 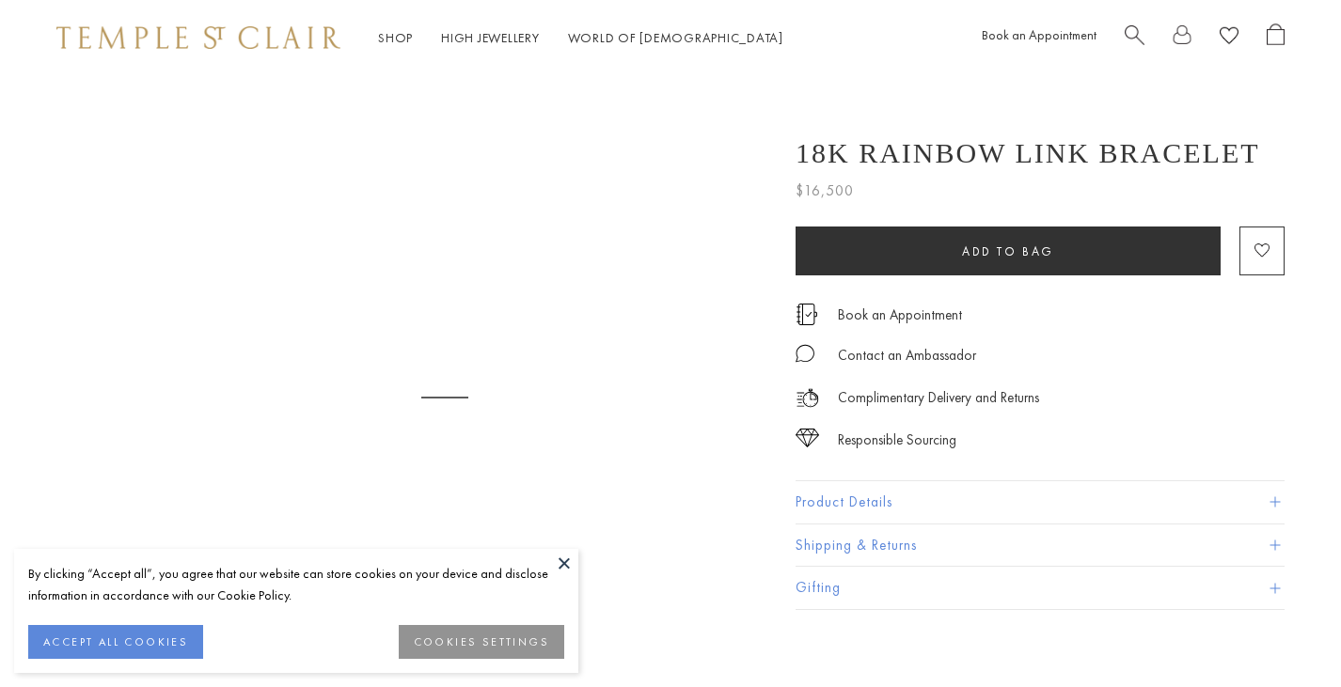 What do you see at coordinates (807, 314) in the screenshot?
I see `img: icon_appointment.svg` at bounding box center [807, 314].